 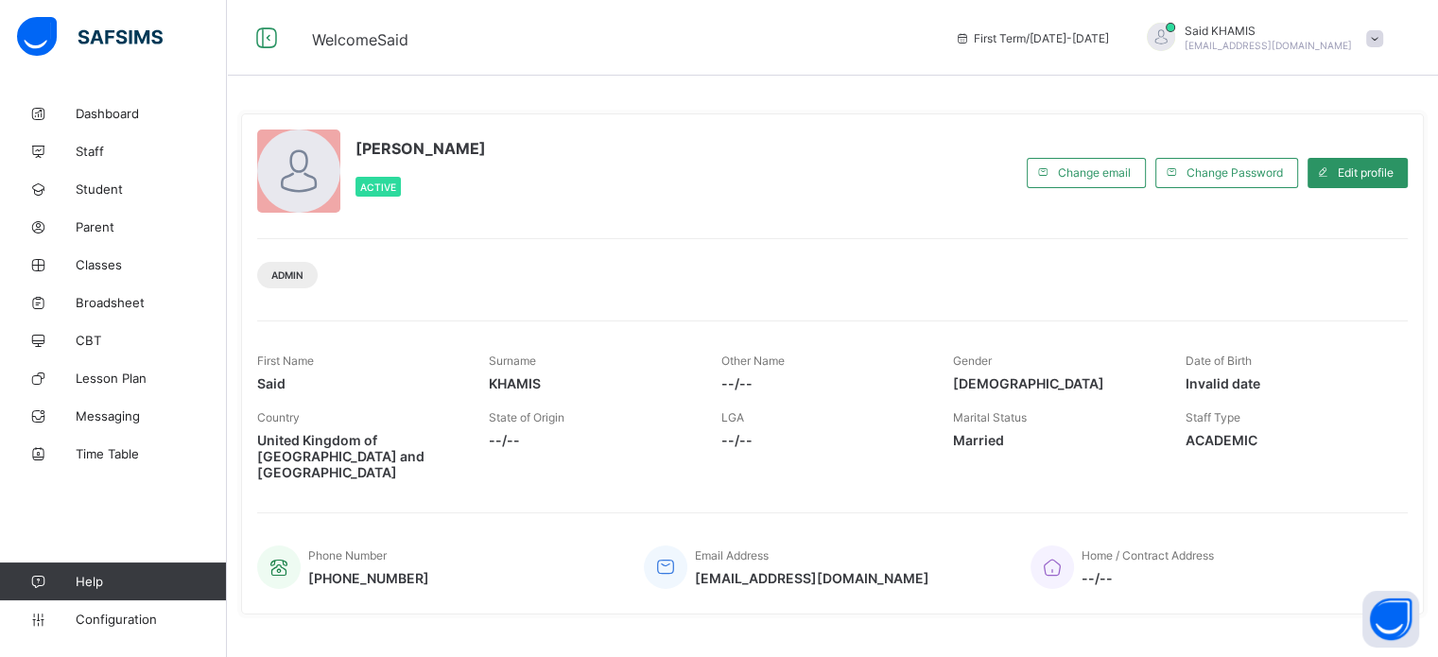 I want to click on span: KHAMIS, so click(x=590, y=383).